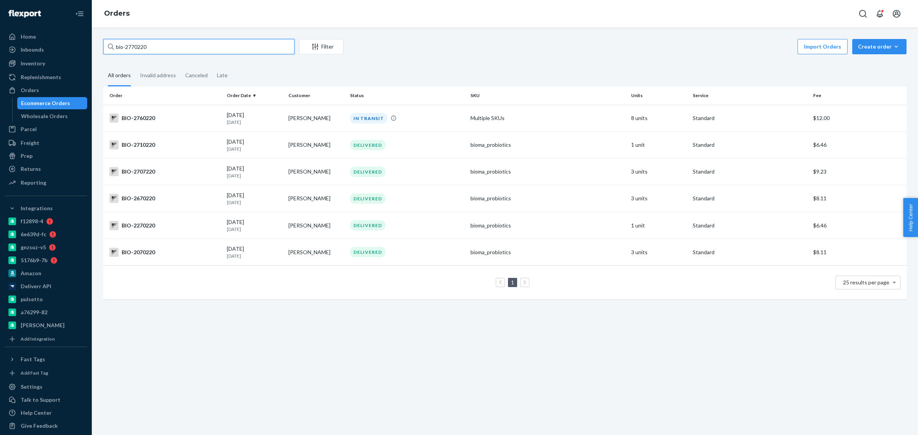  Describe the element at coordinates (165, 253) in the screenshot. I see `div: BIO-2070220` at that location.